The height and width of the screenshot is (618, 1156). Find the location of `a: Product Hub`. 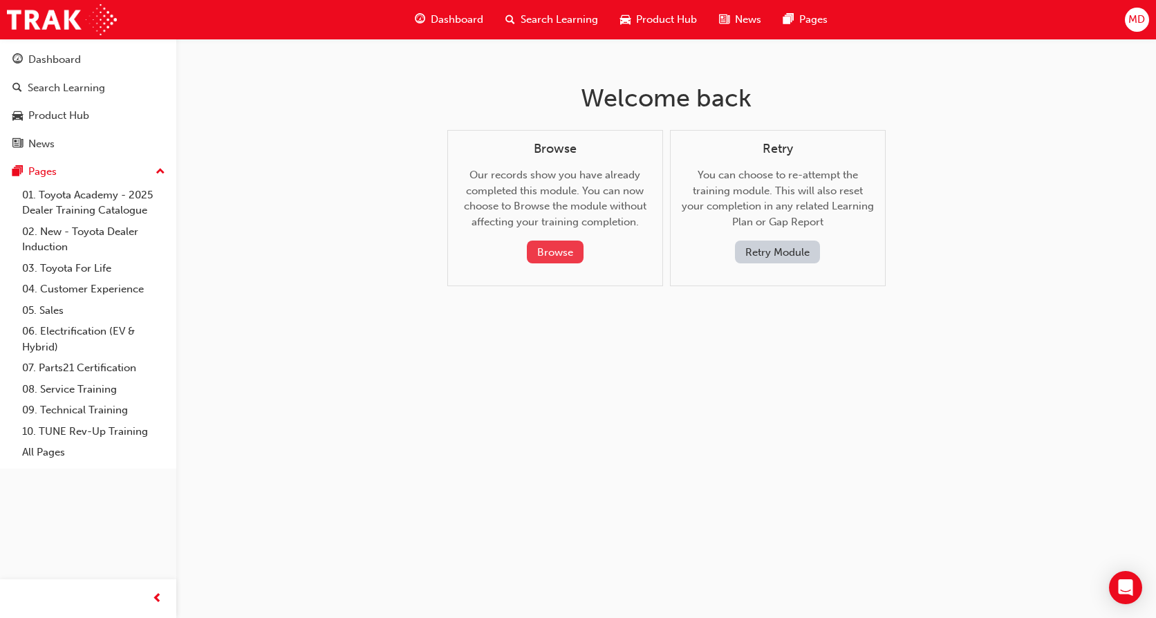

a: Product Hub is located at coordinates (88, 115).